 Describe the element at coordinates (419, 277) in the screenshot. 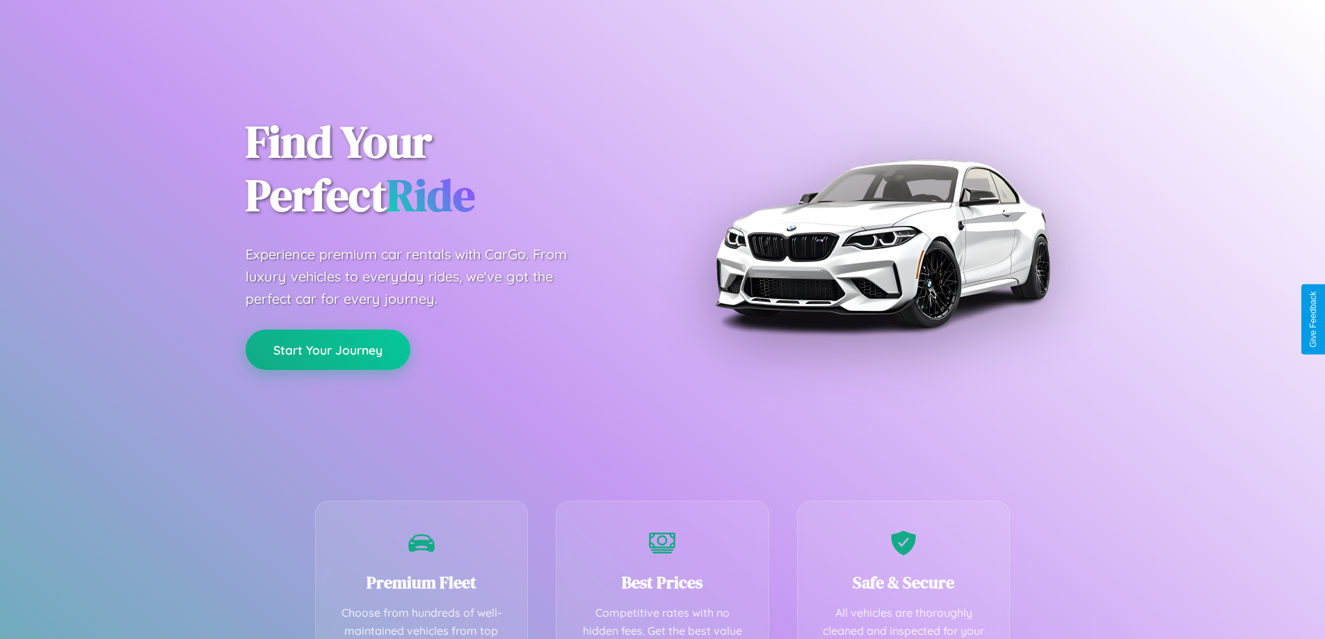

I see `p: Experience premium car rentals with CarGo. From luxury vehicles to everyday rides, we've got the ...` at that location.